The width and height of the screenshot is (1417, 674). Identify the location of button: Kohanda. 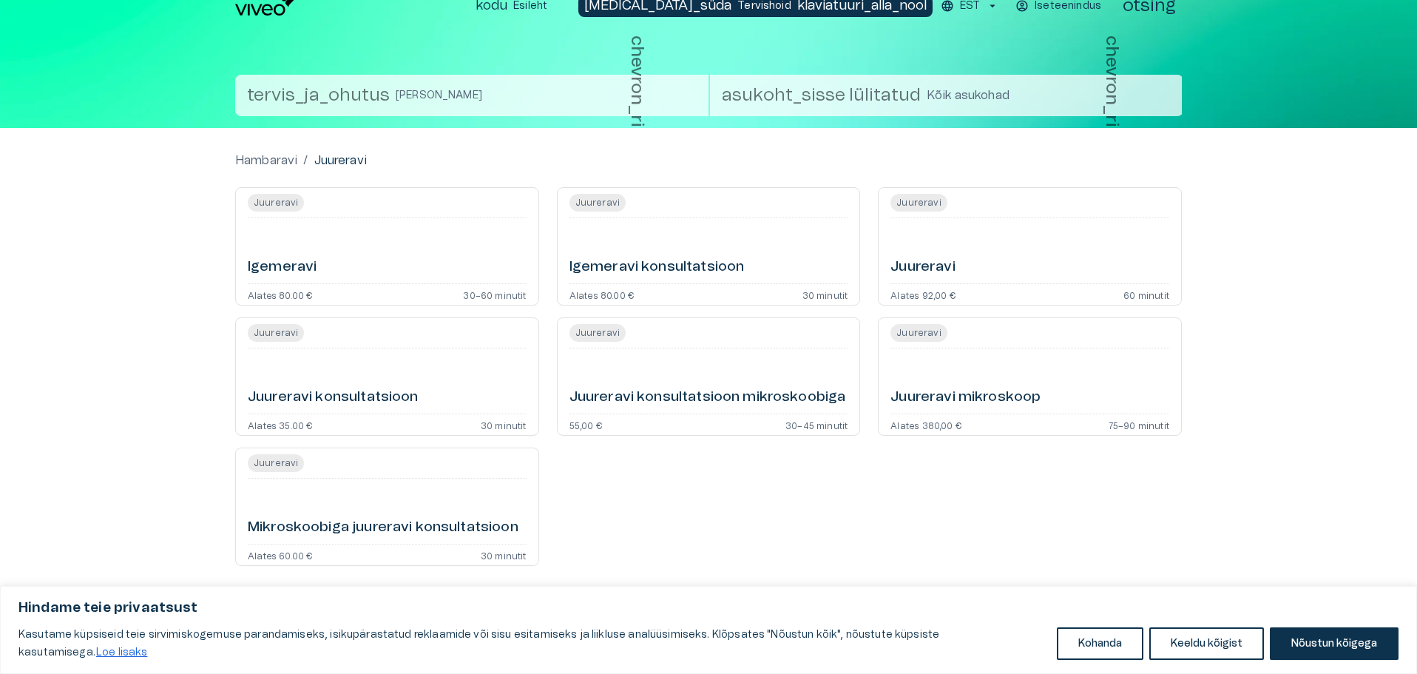
(1100, 643).